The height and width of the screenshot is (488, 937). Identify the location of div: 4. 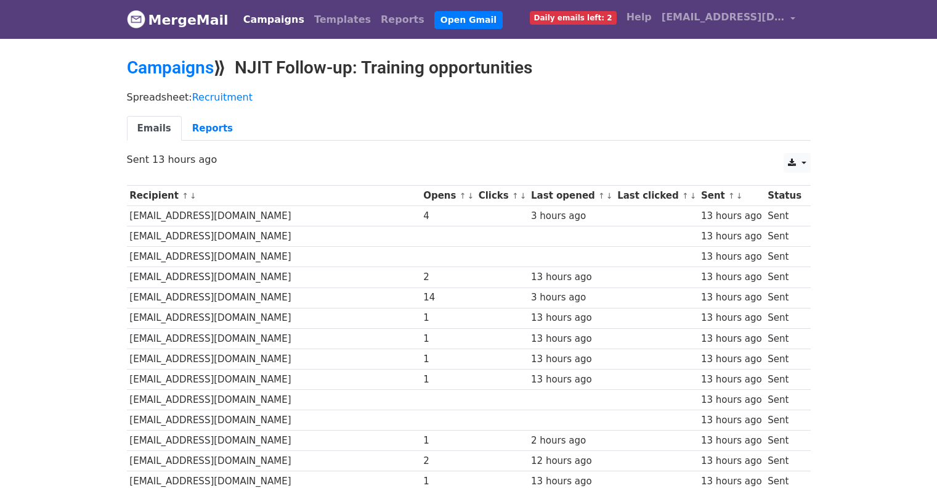
(448, 216).